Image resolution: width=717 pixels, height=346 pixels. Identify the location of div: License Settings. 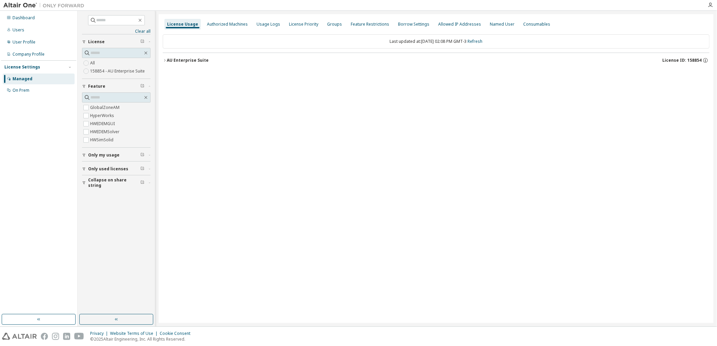
(22, 67).